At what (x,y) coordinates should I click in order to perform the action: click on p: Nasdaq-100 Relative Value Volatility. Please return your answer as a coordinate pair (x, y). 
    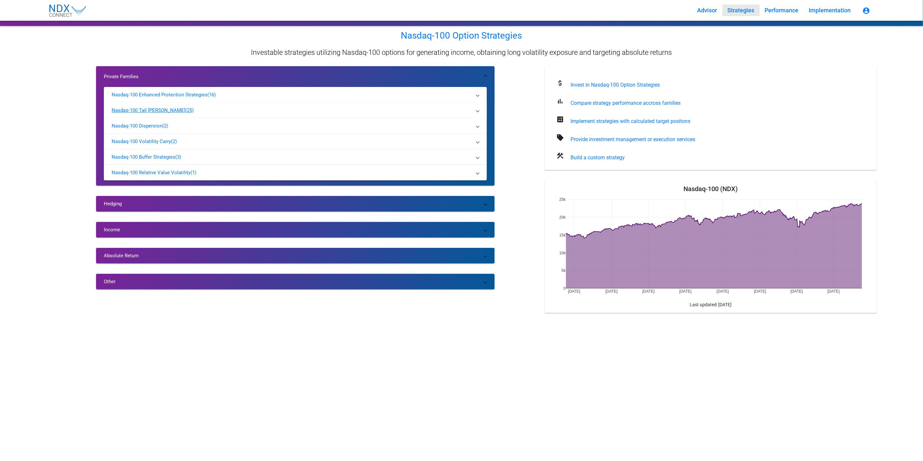
    Looking at the image, I should click on (151, 173).